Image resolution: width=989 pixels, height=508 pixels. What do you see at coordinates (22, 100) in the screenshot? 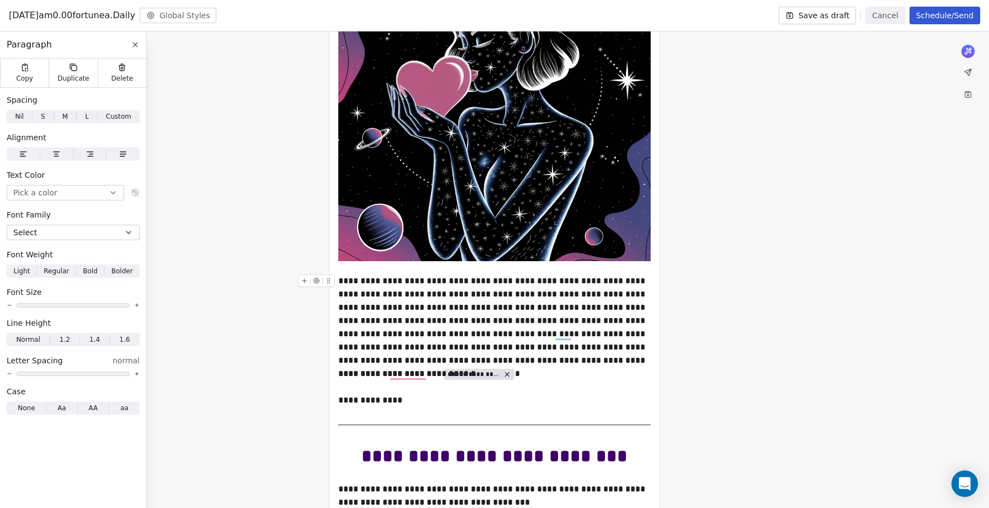
I see `span: Spacing` at bounding box center [22, 100].